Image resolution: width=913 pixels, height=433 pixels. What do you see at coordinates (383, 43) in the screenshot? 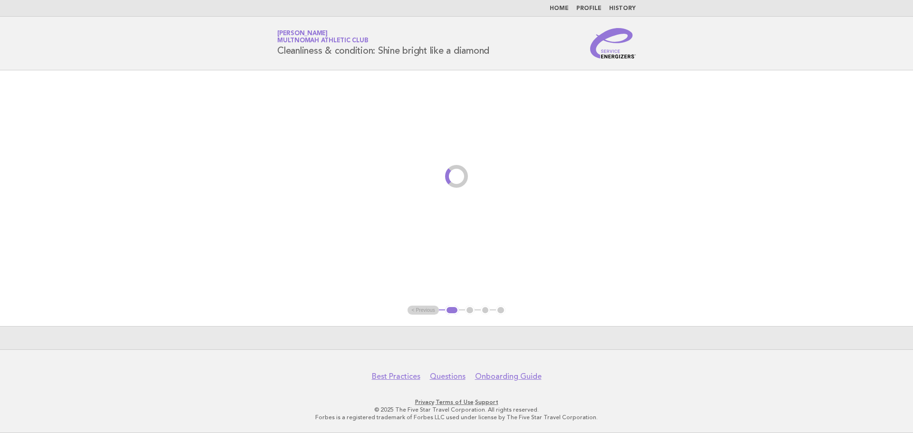
I see `h1: Cleanliness & condition: Shine bright like a diamond` at bounding box center [383, 43].